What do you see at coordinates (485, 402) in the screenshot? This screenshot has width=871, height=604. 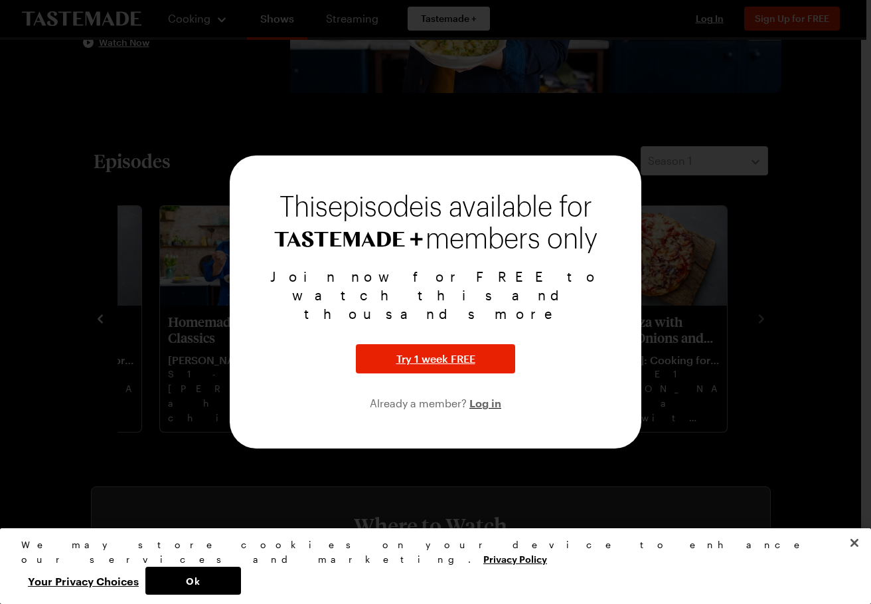 I see `button: Log in` at bounding box center [485, 402].